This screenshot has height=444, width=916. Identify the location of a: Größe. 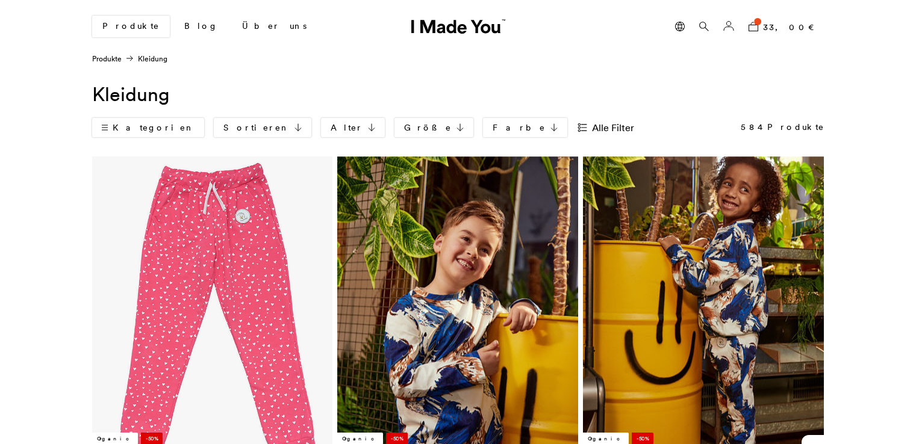
(434, 128).